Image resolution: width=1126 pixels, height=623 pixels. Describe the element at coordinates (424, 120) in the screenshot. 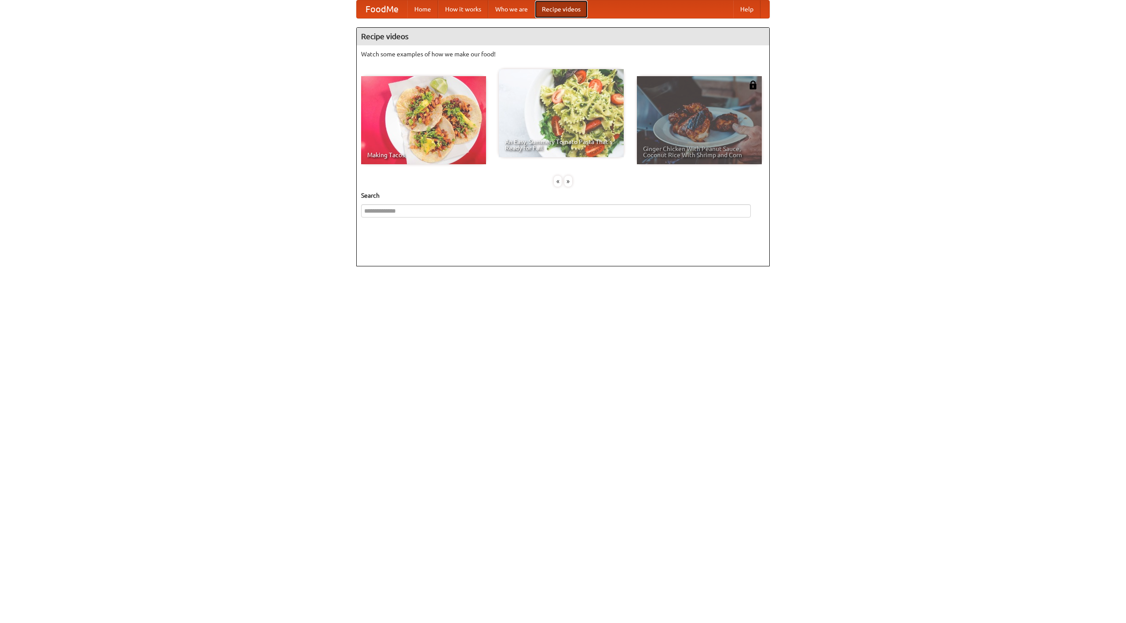

I see `a: Making Tacos` at that location.